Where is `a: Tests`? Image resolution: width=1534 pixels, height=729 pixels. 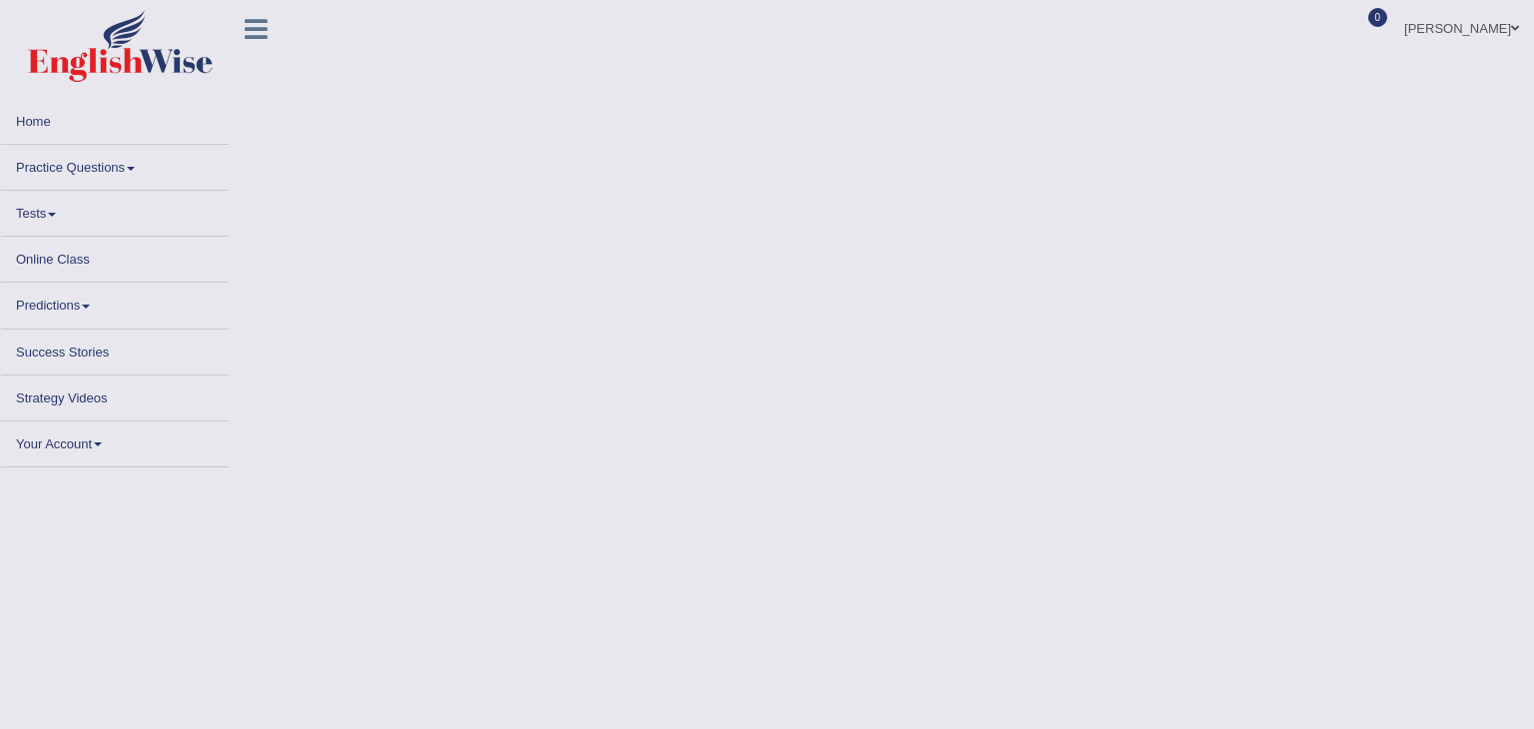 a: Tests is located at coordinates (115, 210).